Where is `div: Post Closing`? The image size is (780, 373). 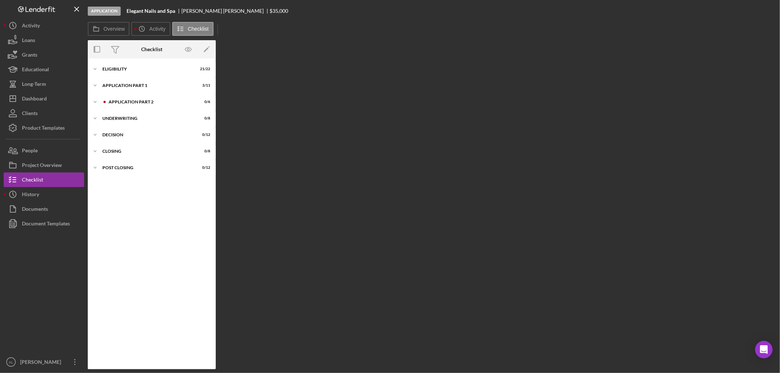 div: Post Closing is located at coordinates (147, 168).